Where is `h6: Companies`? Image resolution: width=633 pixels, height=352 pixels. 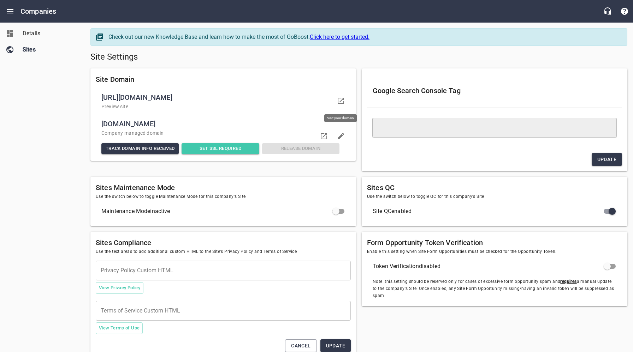
h6: Companies is located at coordinates (38, 11).